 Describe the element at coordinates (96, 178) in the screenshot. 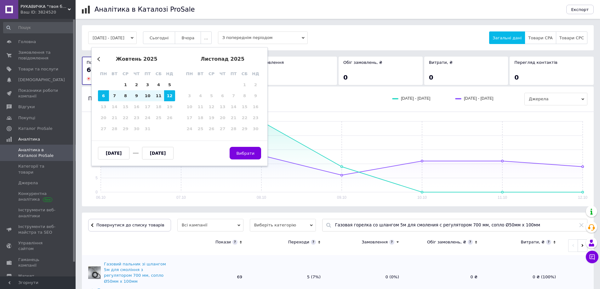

I see `text: 5` at that location.